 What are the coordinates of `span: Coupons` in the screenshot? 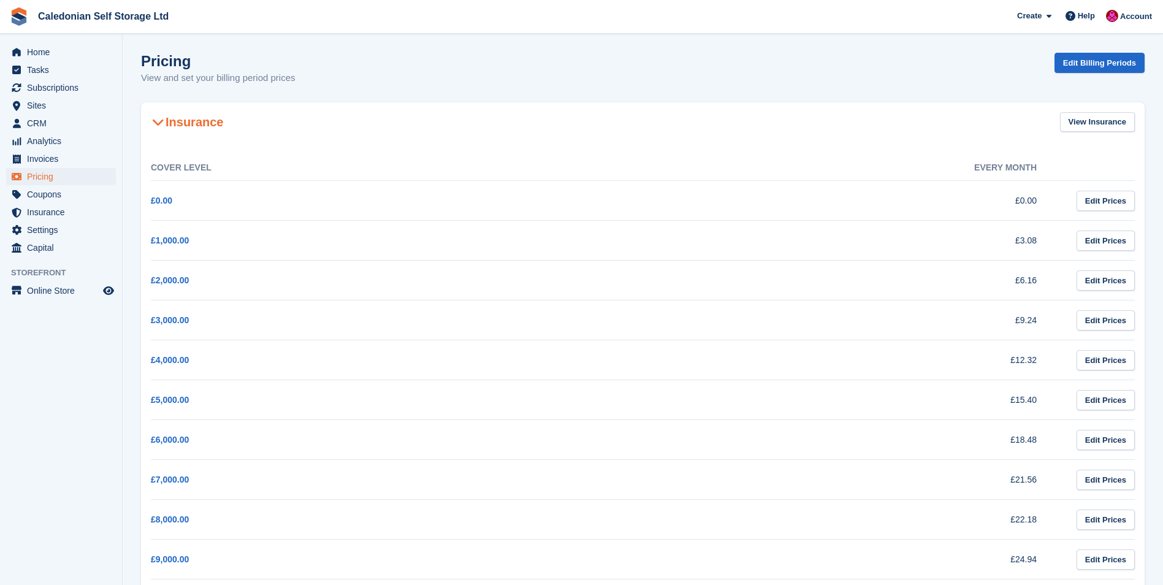 It's located at (64, 194).